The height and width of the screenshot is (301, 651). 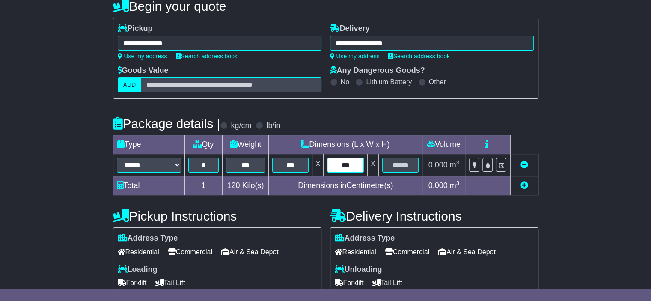 I want to click on a: Remove this item, so click(x=524, y=165).